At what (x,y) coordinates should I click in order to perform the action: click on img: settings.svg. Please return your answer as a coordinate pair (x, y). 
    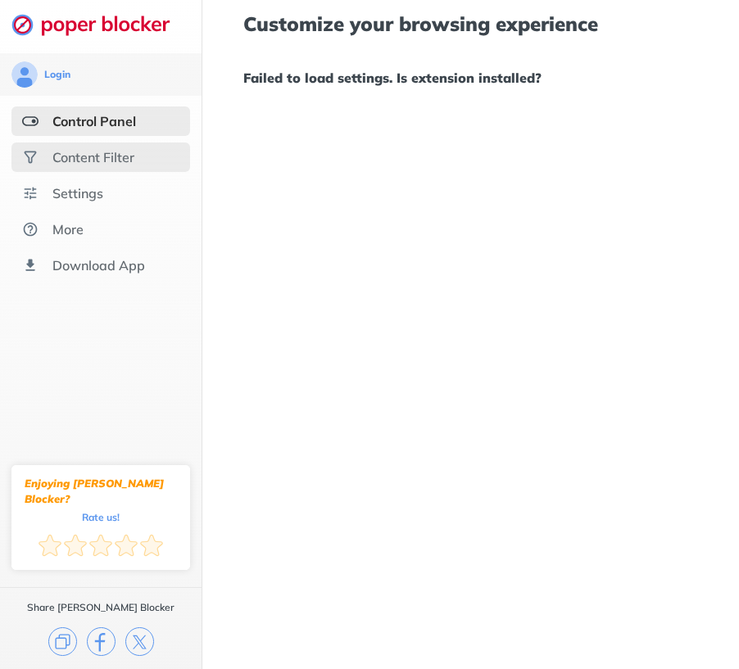
    Looking at the image, I should click on (30, 193).